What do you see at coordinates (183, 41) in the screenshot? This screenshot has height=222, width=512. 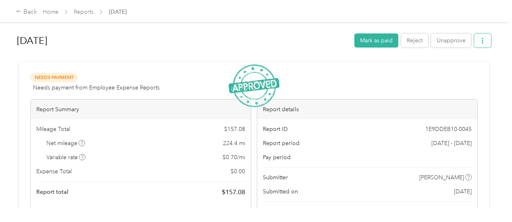 I see `h1: Sep 2025` at bounding box center [183, 41].